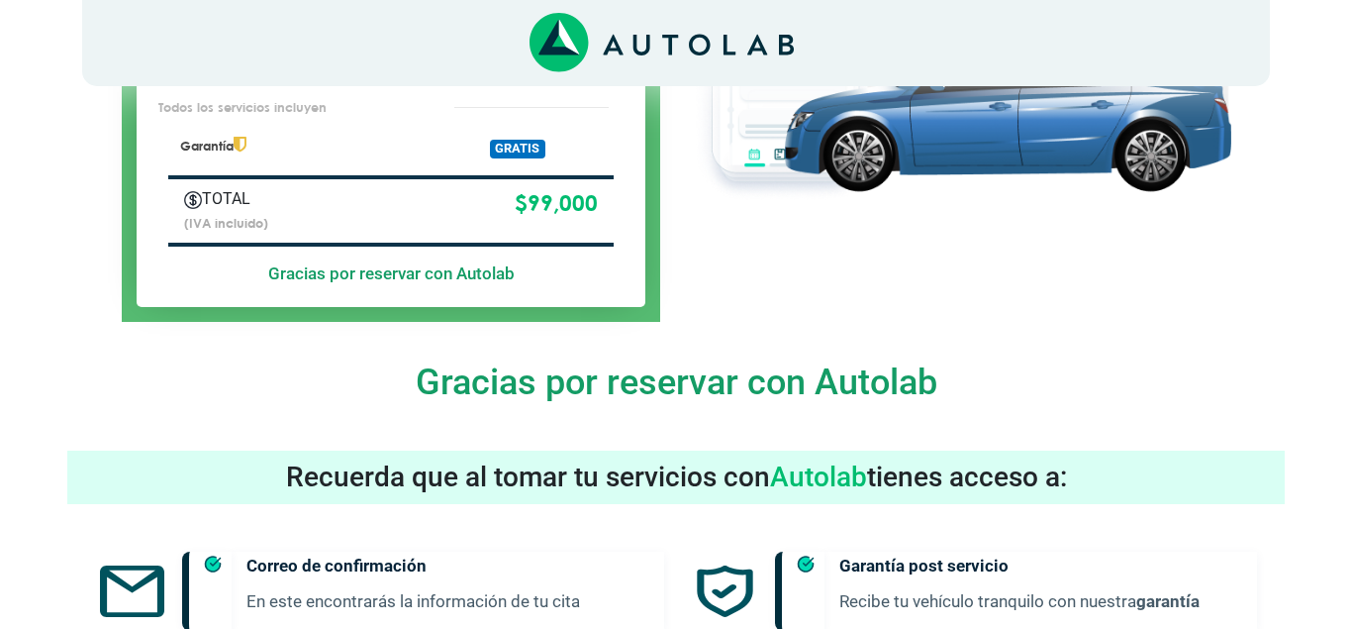 This screenshot has height=629, width=1352. What do you see at coordinates (819, 476) in the screenshot?
I see `span: Autolab` at bounding box center [819, 476].